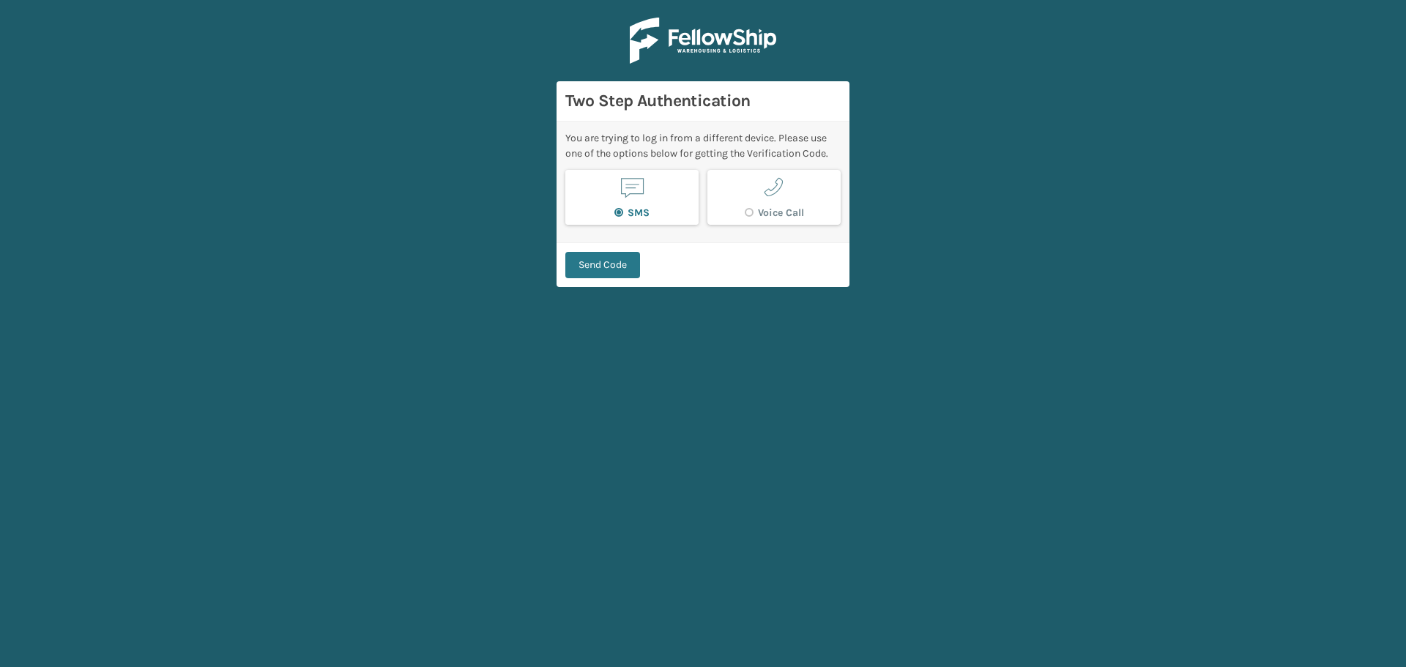 The height and width of the screenshot is (667, 1406). I want to click on label: SMS, so click(632, 212).